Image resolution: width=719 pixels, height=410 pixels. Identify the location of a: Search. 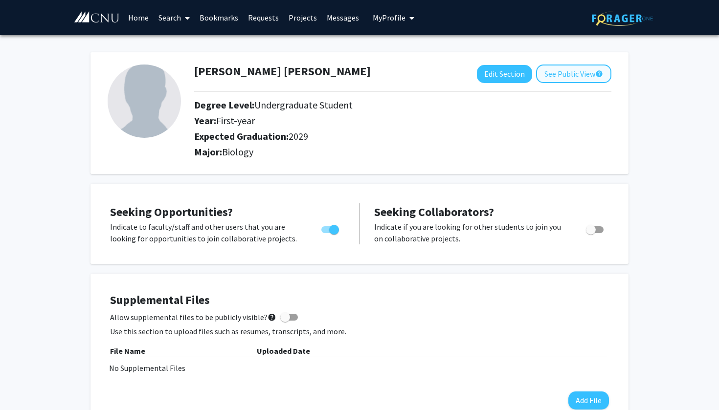
(174, 18).